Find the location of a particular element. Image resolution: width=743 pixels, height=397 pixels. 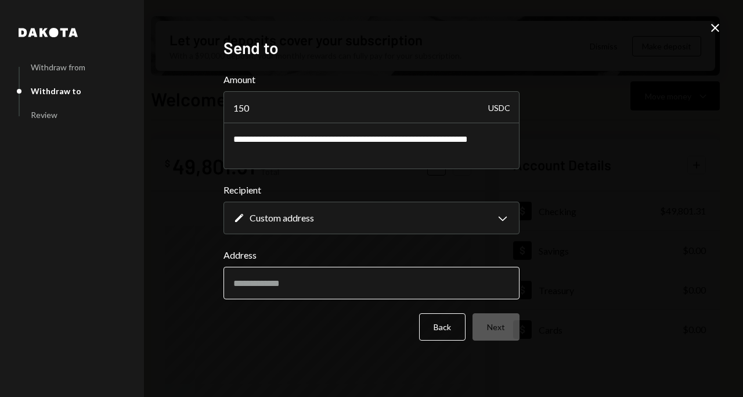

h2: Send to is located at coordinates (372, 48).